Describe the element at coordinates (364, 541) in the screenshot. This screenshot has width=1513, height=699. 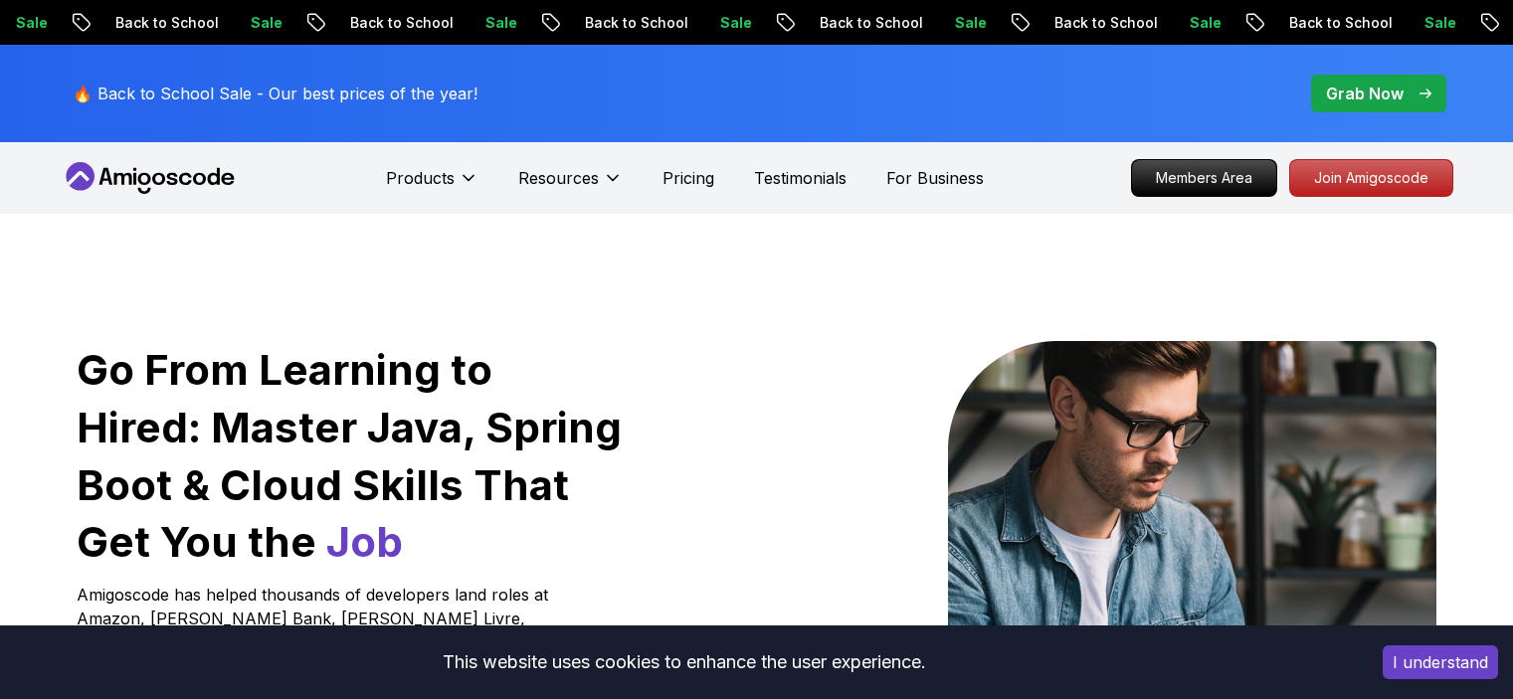
I see `span: Job` at that location.